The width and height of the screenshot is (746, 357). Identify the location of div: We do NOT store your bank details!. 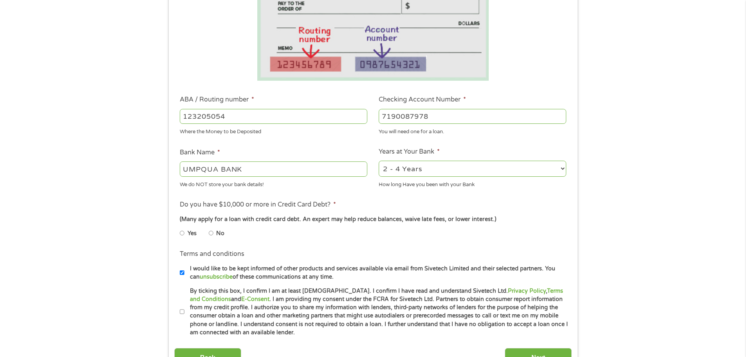
(273, 183).